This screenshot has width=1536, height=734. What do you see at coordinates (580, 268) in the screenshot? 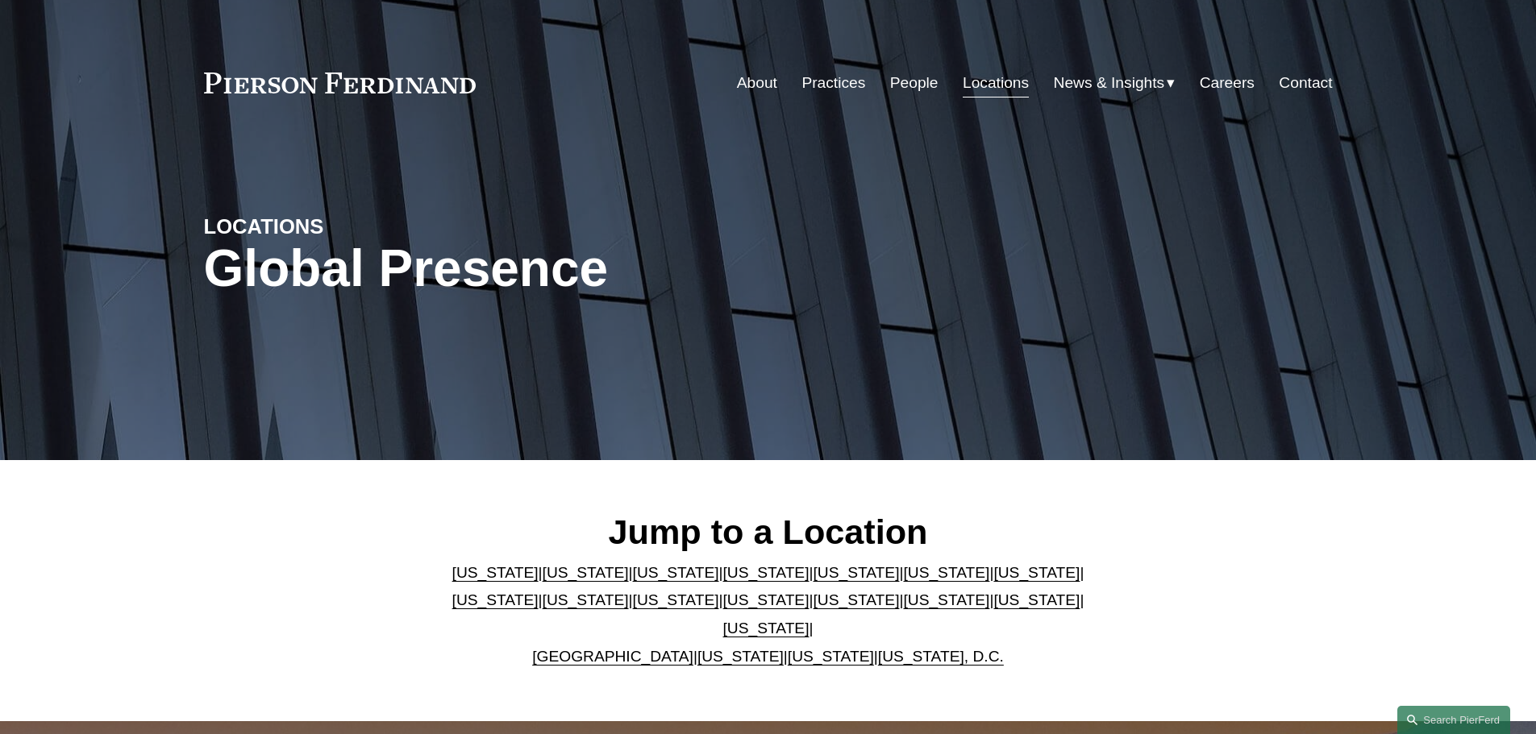
I see `h1: Global Presence` at bounding box center [580, 268].